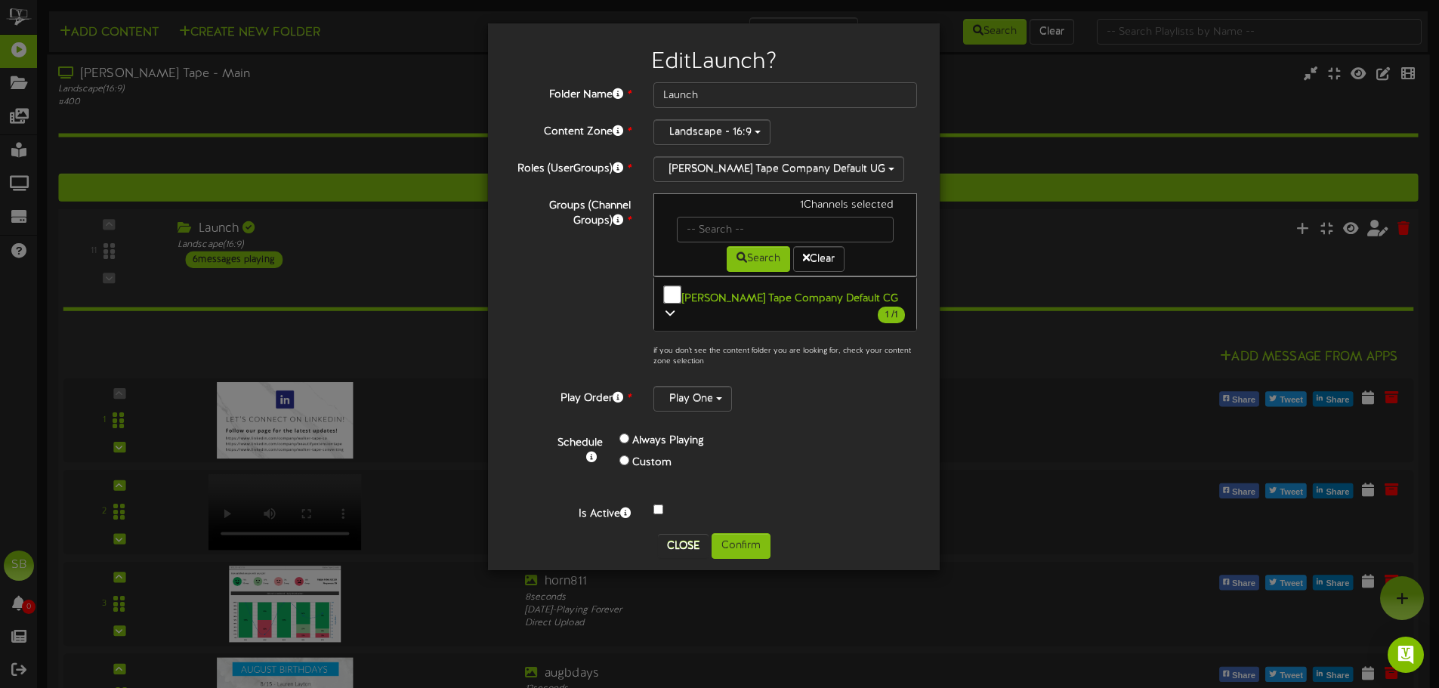  I want to click on label: Roles (UserGroups), so click(570, 166).